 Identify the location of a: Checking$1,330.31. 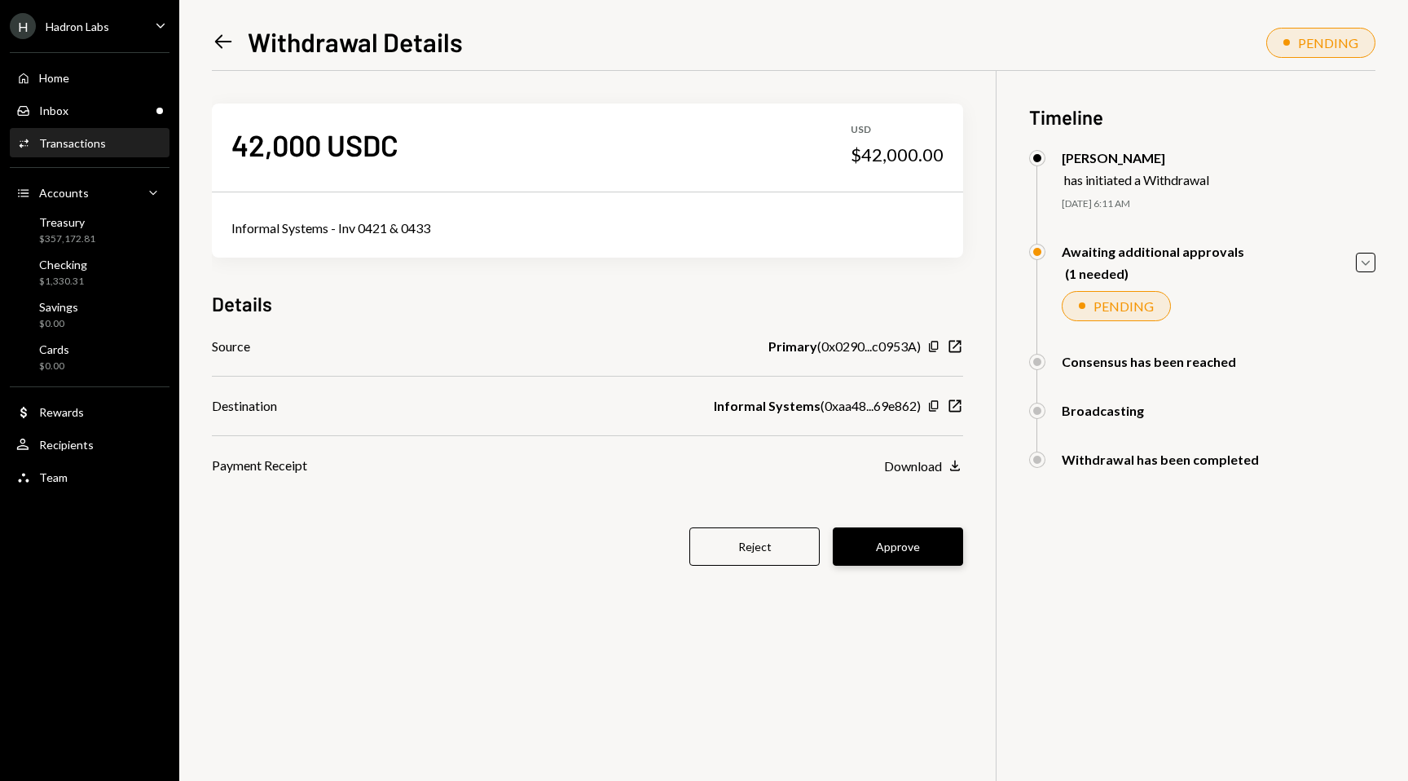
(90, 272).